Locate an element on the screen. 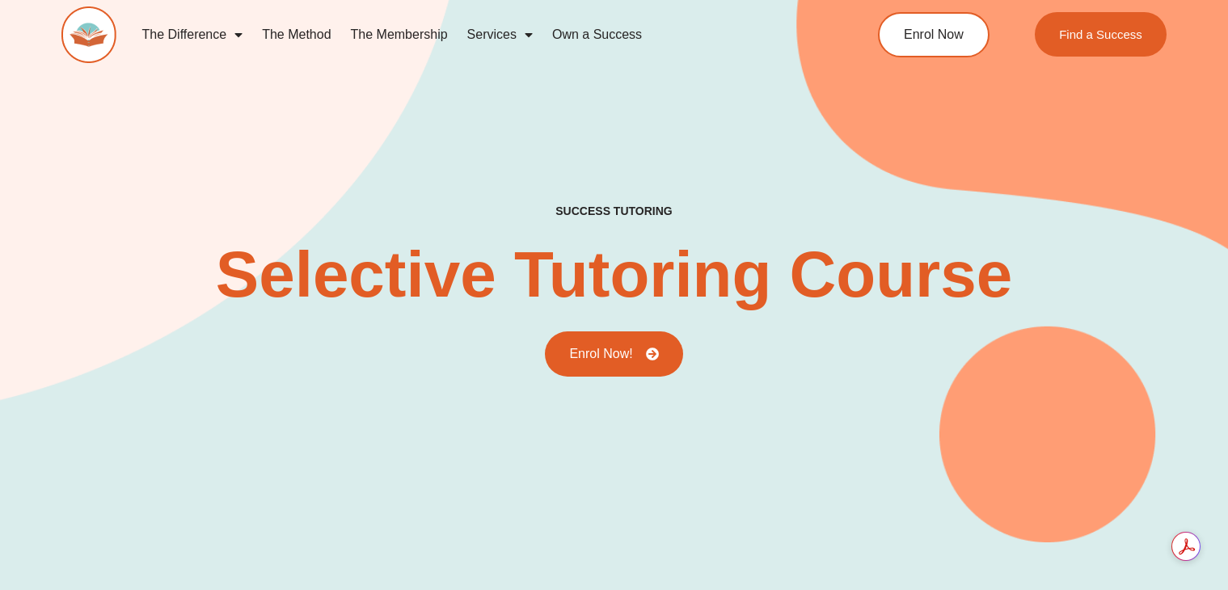 This screenshot has width=1228, height=590. a: Find a Success is located at coordinates (1101, 34).